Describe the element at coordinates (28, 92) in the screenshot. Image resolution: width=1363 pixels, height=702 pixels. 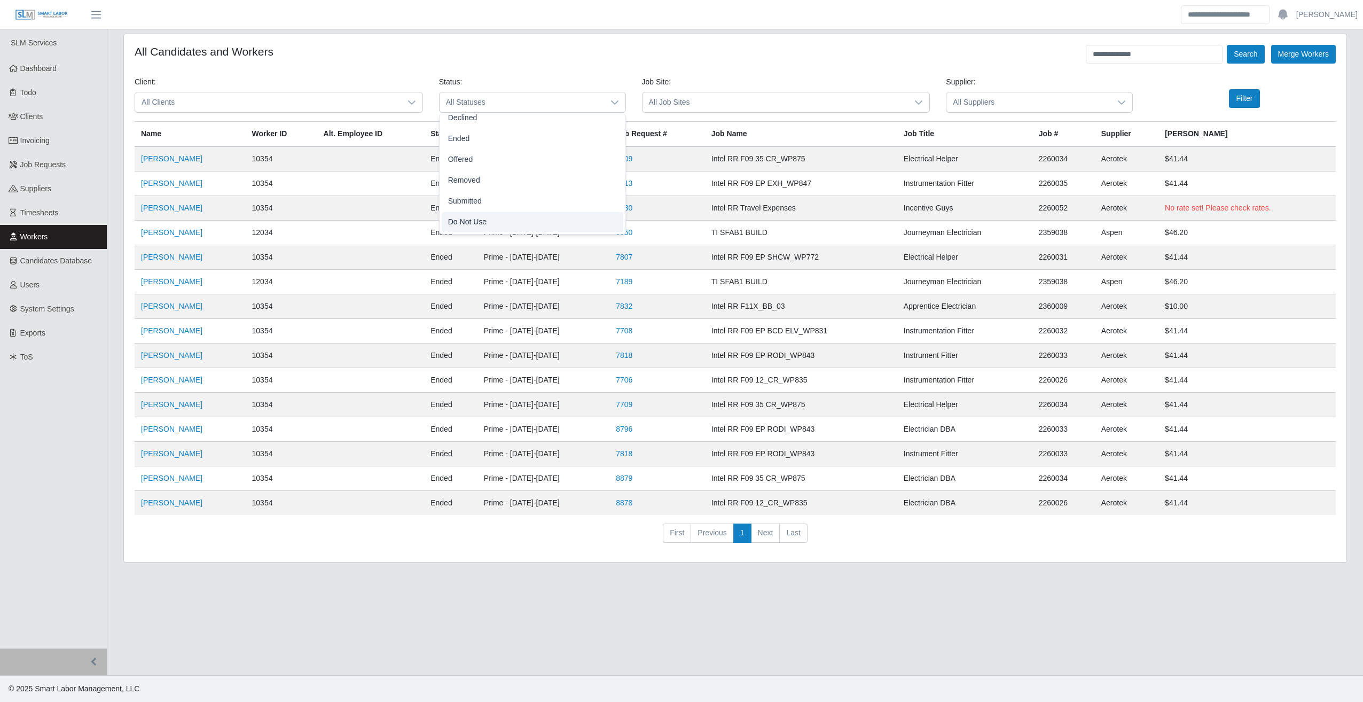
I see `span: Todo` at that location.